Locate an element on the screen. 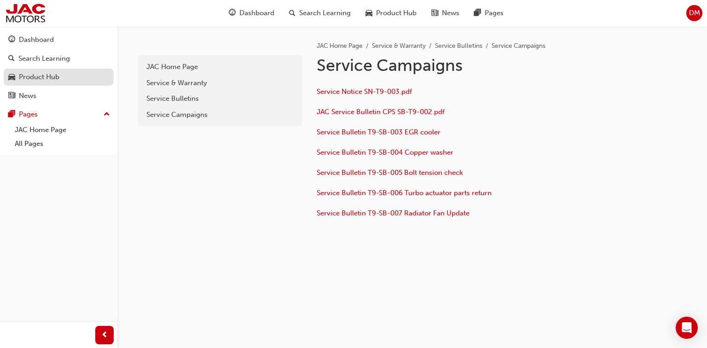 The image size is (707, 348). a: Search Learning is located at coordinates (58, 58).